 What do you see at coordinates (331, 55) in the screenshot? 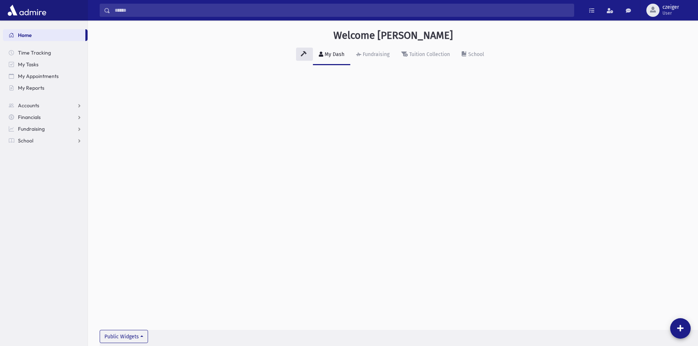
I see `a: My Dash` at bounding box center [331, 55].